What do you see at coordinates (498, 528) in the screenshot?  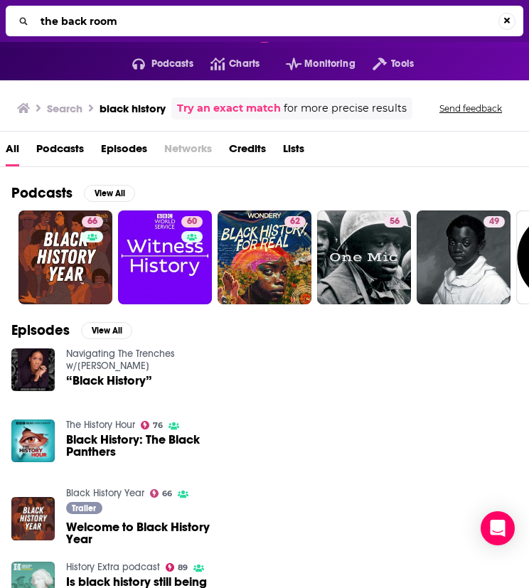 I see `div: Open Intercom Messenger` at bounding box center [498, 528].